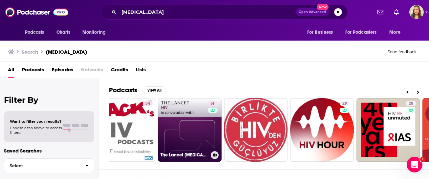 This screenshot has height=179, width=429. What do you see at coordinates (62, 71) in the screenshot?
I see `a: Episodes` at bounding box center [62, 71].